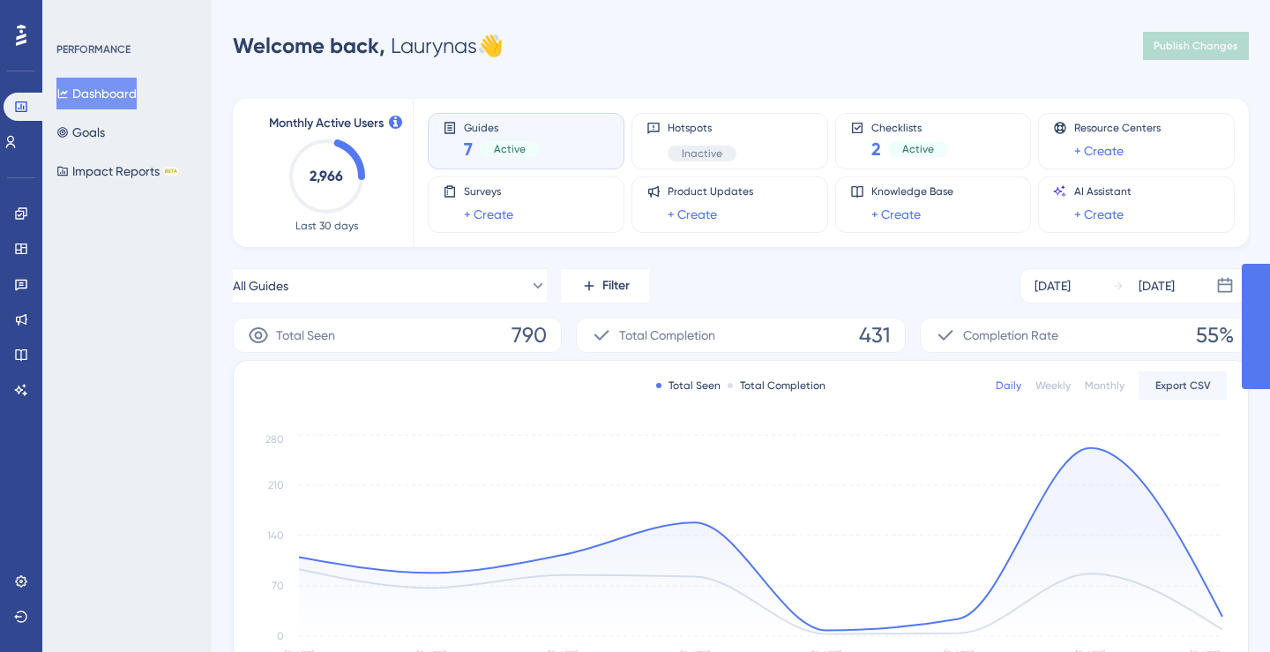 The height and width of the screenshot is (652, 1270). What do you see at coordinates (1196, 46) in the screenshot?
I see `span: Publish Changes` at bounding box center [1196, 46].